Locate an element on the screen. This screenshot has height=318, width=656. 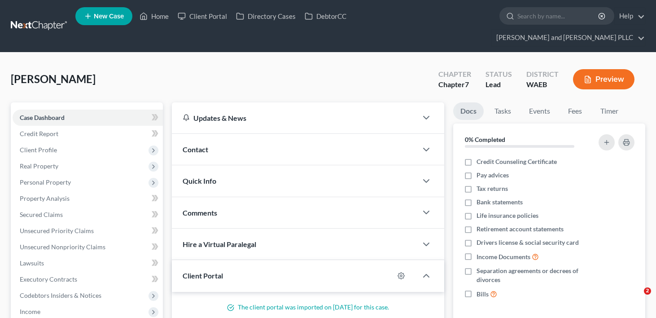
a: Credit Report is located at coordinates (88, 134).